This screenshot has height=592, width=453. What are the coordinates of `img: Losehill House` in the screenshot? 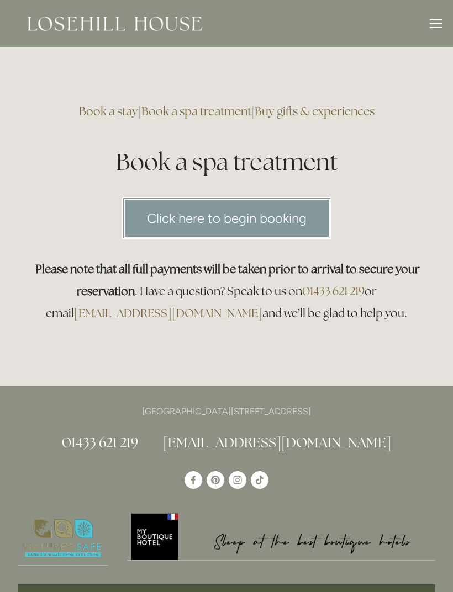 It's located at (114, 24).